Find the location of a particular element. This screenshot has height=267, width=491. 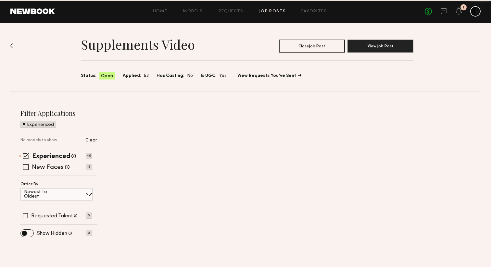

a: Home is located at coordinates (160, 11).